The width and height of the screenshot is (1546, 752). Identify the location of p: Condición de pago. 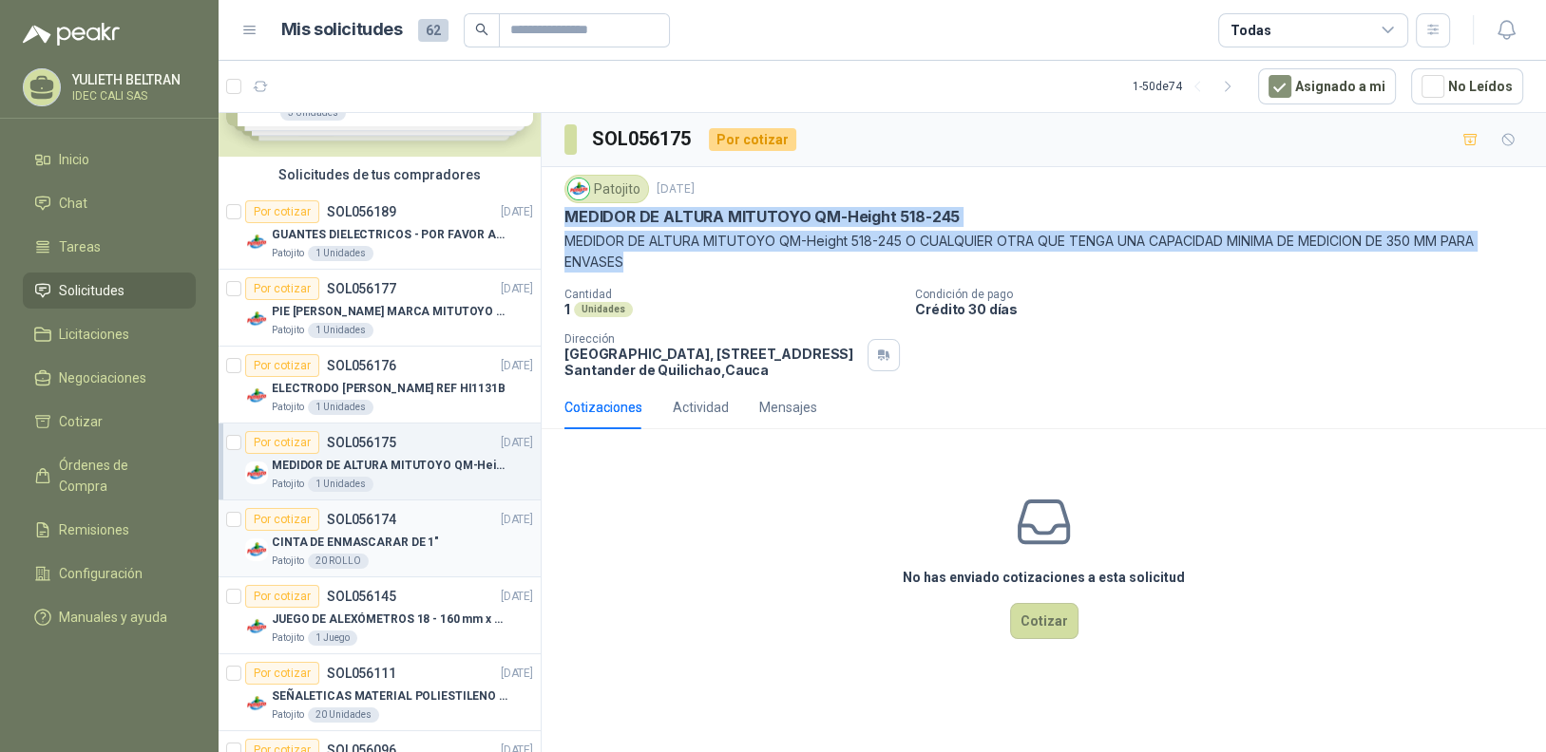
(1226, 294).